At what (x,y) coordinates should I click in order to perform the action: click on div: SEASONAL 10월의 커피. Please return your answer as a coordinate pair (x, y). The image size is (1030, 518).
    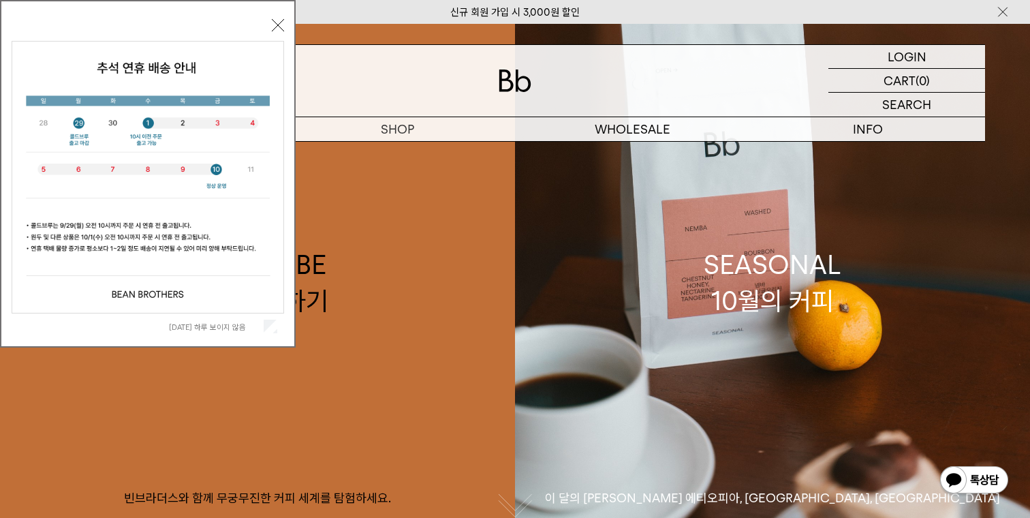
    Looking at the image, I should click on (772, 283).